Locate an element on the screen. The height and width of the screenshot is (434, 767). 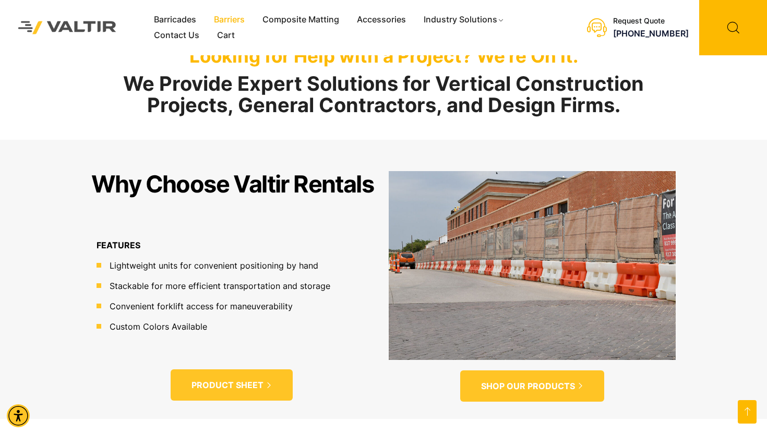
span: Custom Colors Available is located at coordinates (157, 327).